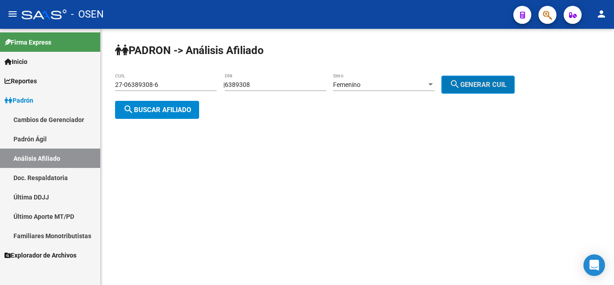 The image size is (614, 285). I want to click on span: Firma Express, so click(28, 42).